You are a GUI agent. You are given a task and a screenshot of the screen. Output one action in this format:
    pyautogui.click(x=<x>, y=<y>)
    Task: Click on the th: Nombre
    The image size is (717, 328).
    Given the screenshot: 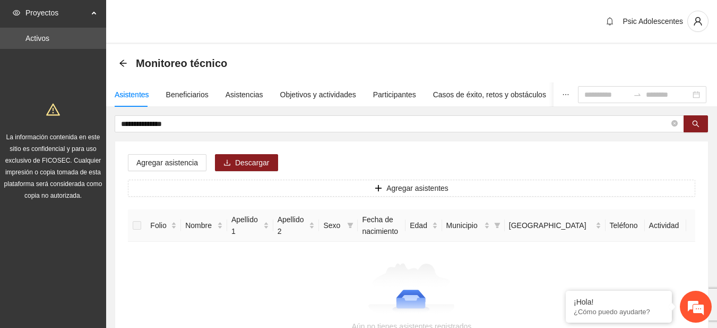 What is the action you would take?
    pyautogui.click(x=204, y=225)
    